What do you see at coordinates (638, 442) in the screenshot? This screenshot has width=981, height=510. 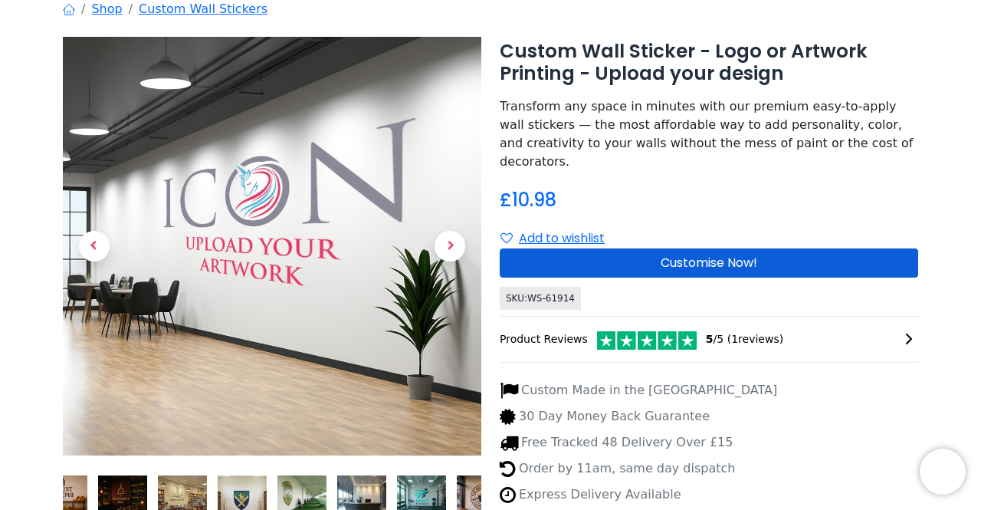 I see `li: Free Tracked 48 Delivery Over £15` at bounding box center [638, 442].